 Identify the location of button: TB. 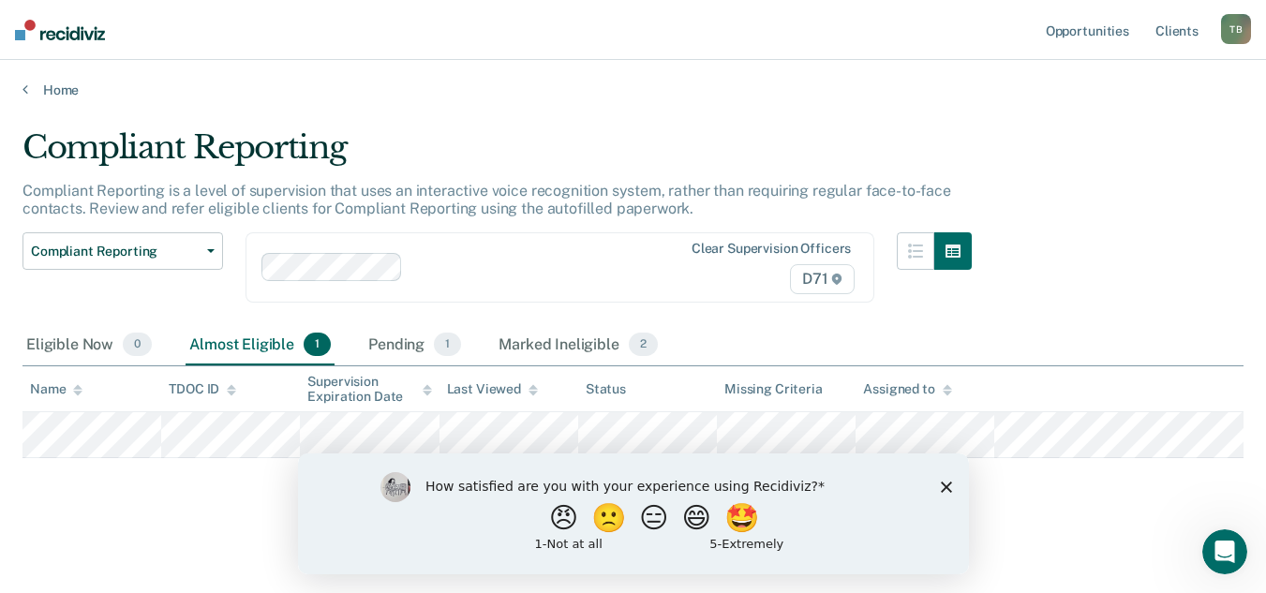
(1236, 29).